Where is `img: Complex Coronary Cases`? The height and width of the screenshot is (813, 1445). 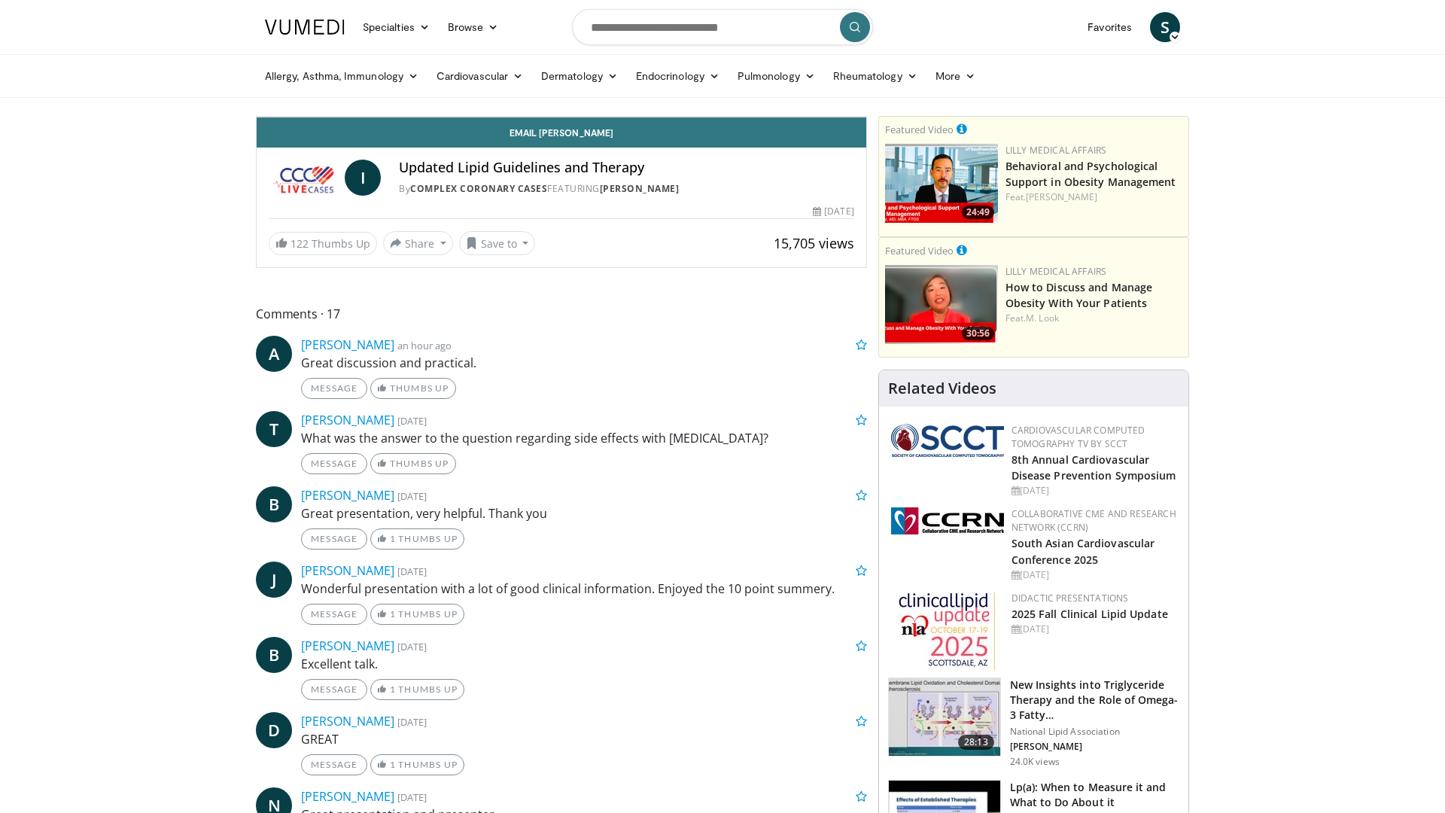
img: Complex Coronary Cases is located at coordinates (303, 178).